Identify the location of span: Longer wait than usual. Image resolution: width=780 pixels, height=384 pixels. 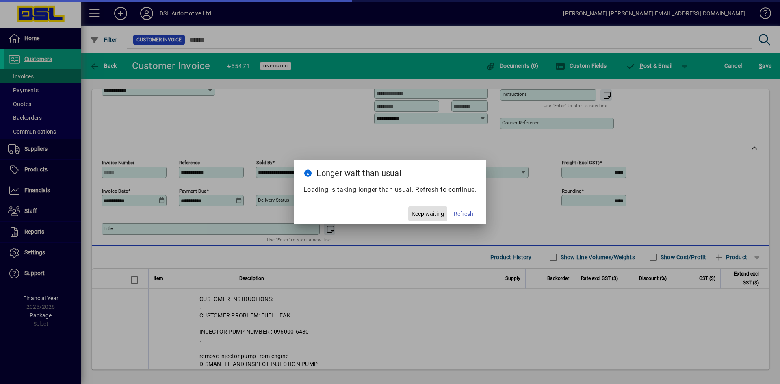
(359, 173).